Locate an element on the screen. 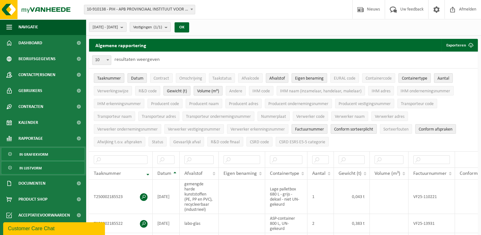  td: labo-glas is located at coordinates (199, 223).